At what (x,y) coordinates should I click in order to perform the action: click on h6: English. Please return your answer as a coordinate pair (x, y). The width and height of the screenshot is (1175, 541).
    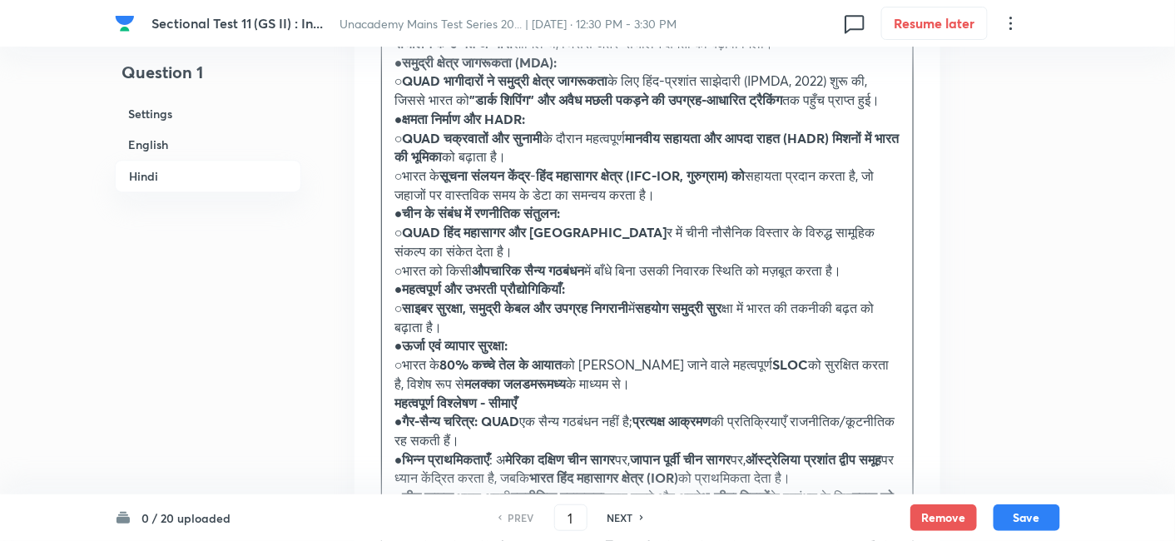
    Looking at the image, I should click on (208, 144).